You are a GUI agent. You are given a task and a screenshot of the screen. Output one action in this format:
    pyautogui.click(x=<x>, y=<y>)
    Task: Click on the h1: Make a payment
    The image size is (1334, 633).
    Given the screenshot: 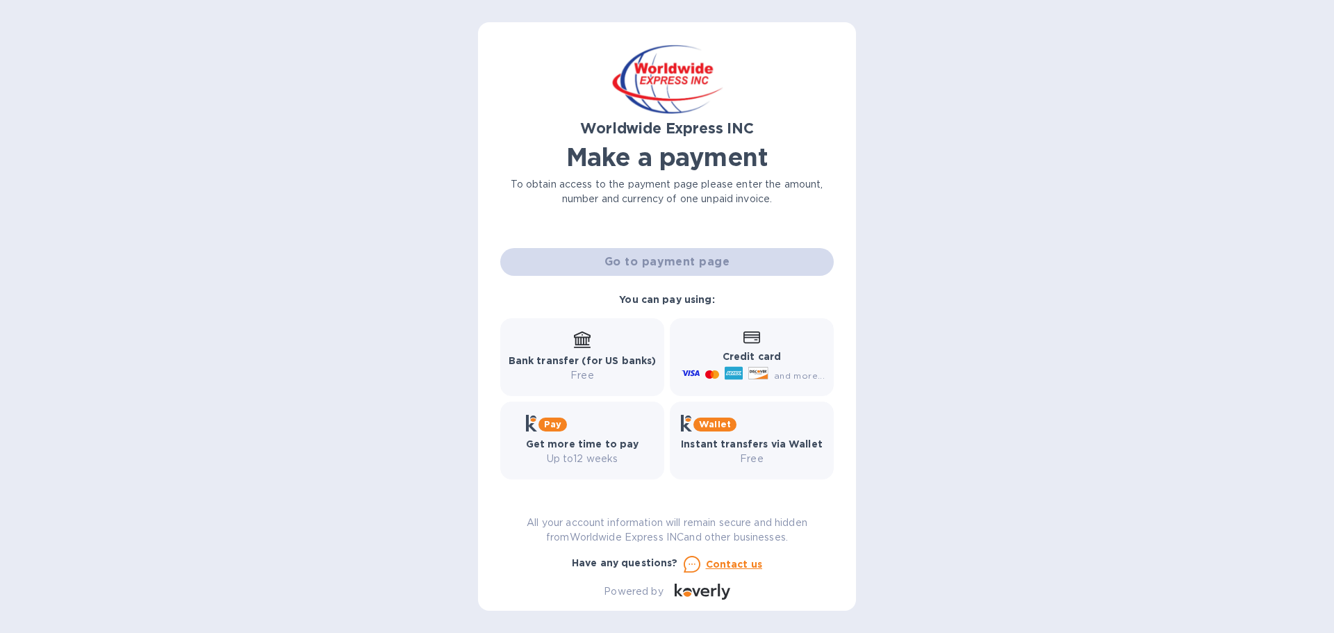 What is the action you would take?
    pyautogui.click(x=667, y=157)
    